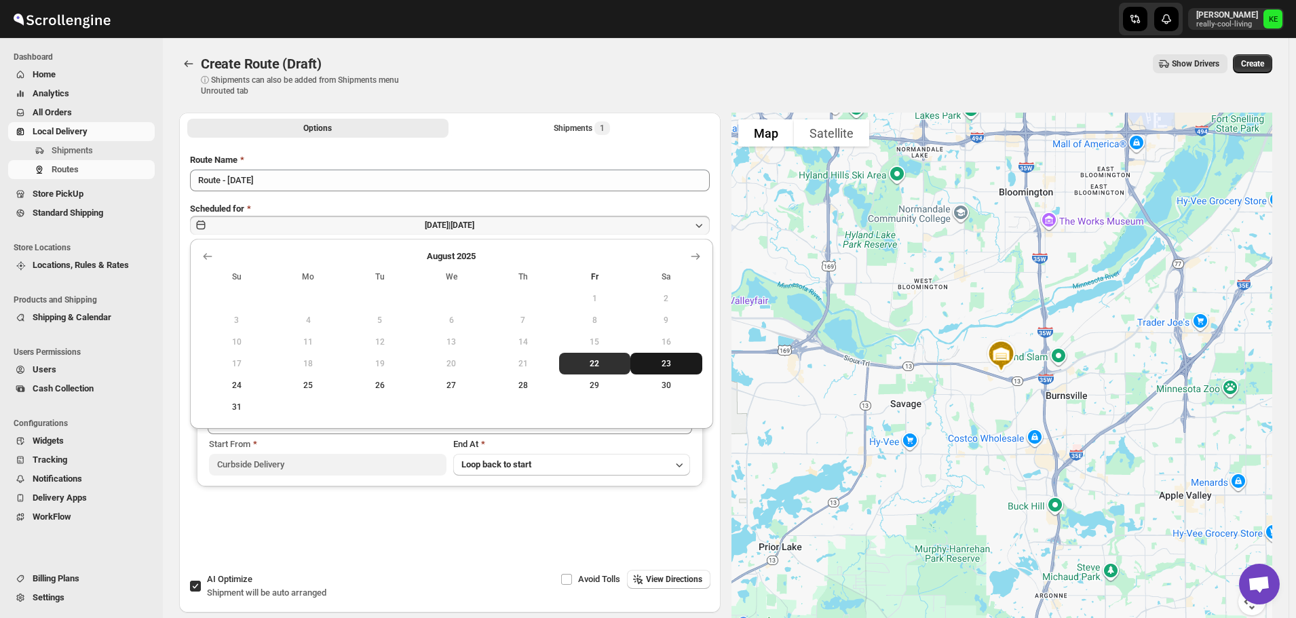 The height and width of the screenshot is (618, 1296). I want to click on span: WorkFlow, so click(52, 516).